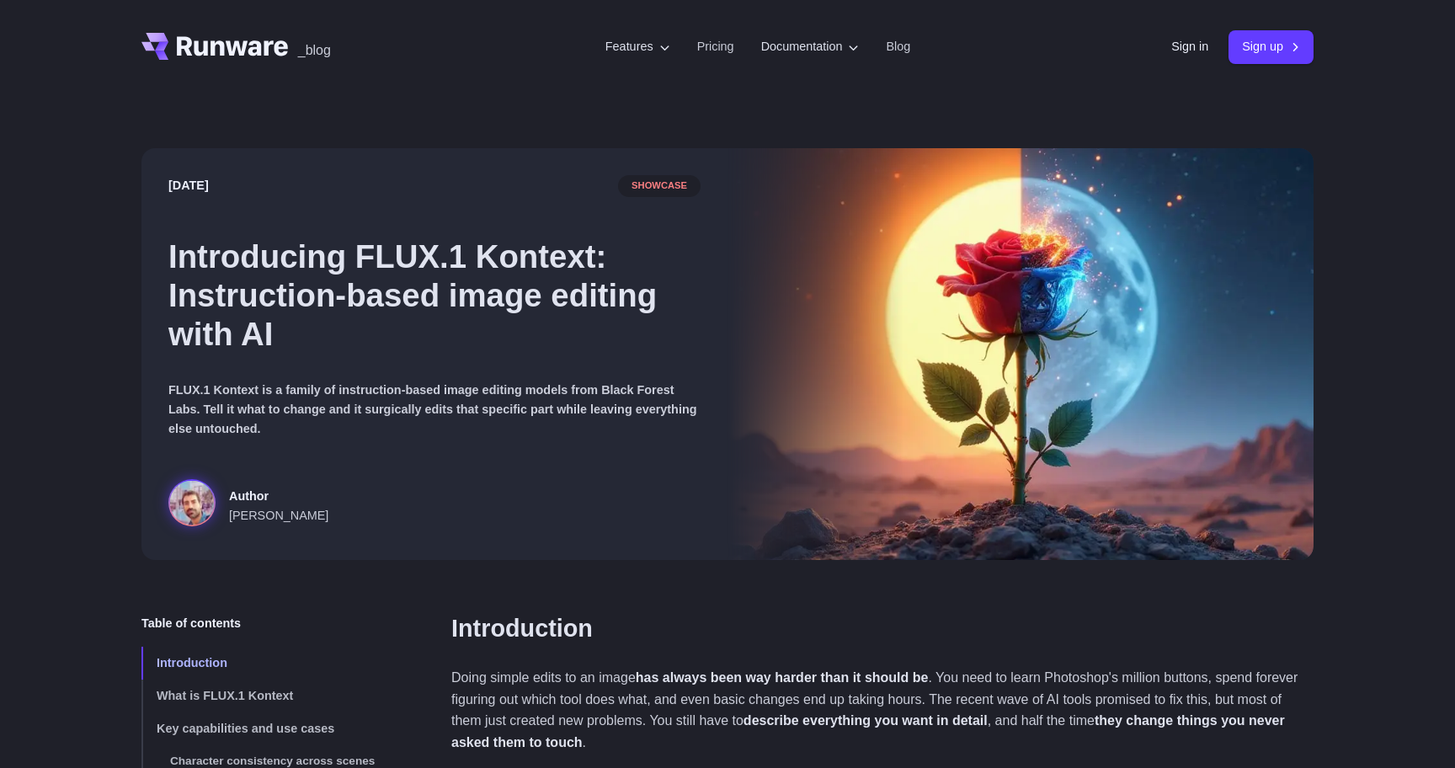  I want to click on a: Sign up, so click(1270, 46).